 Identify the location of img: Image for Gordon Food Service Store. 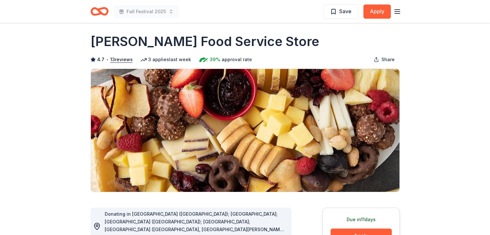
(245, 131).